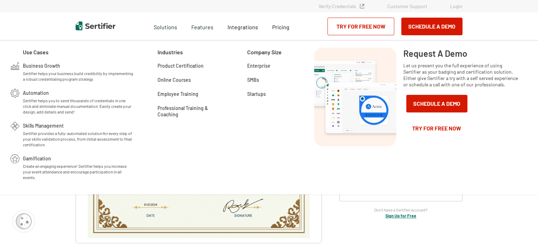 The width and height of the screenshot is (538, 245). I want to click on span: Sertifier provides a fully-automated solution for every step of your skills validation process, f..., so click(79, 139).